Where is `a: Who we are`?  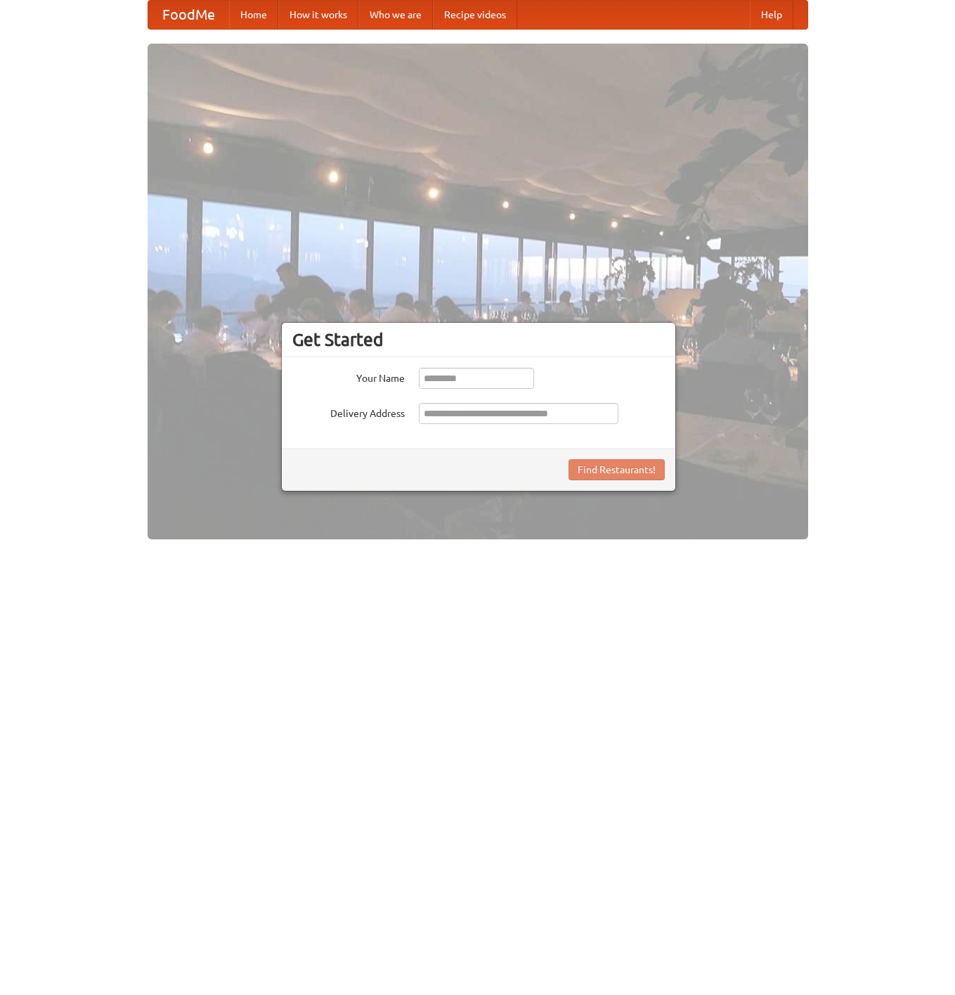
a: Who we are is located at coordinates (396, 15).